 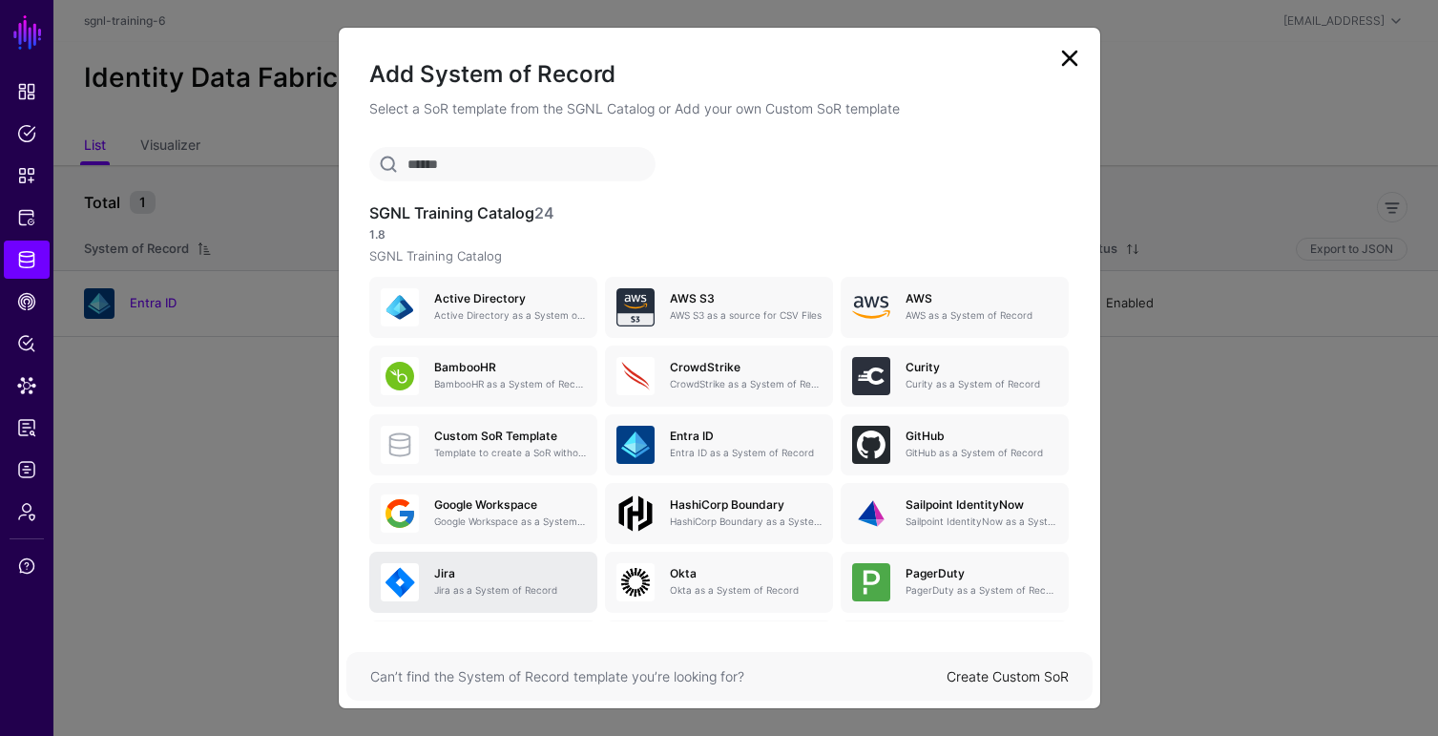 I want to click on p: AWS S3 as a source for CSV Files, so click(x=745, y=315).